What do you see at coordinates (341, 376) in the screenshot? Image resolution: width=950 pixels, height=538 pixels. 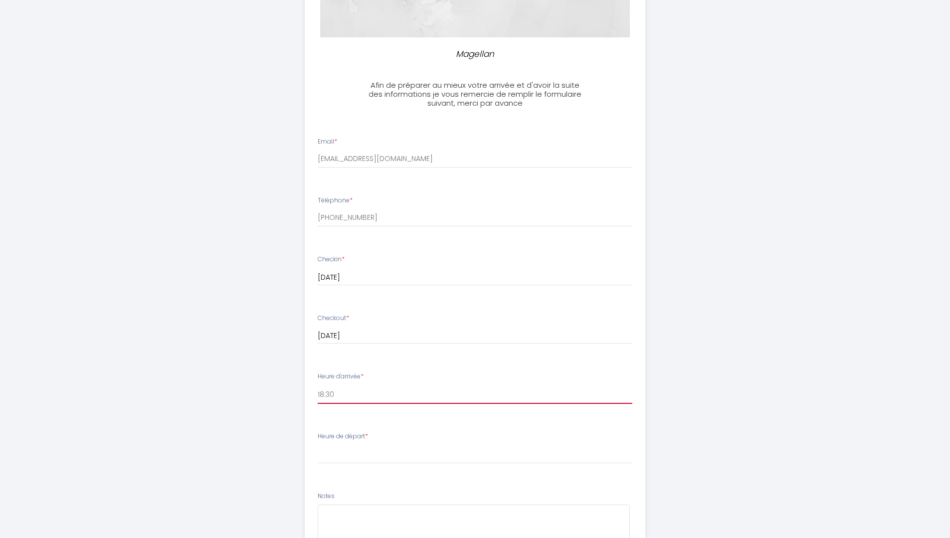 I see `label: Heure d'arrivée` at bounding box center [341, 376].